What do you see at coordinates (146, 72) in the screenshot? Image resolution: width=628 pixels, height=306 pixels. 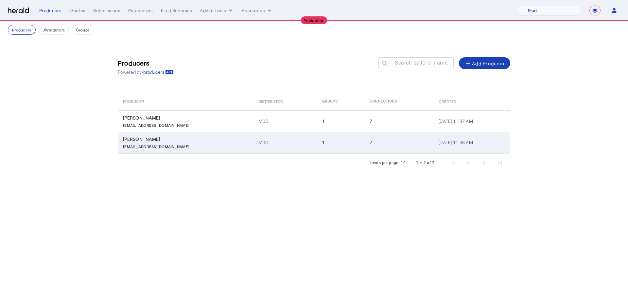 I see `p: Powered by` at bounding box center [146, 72].